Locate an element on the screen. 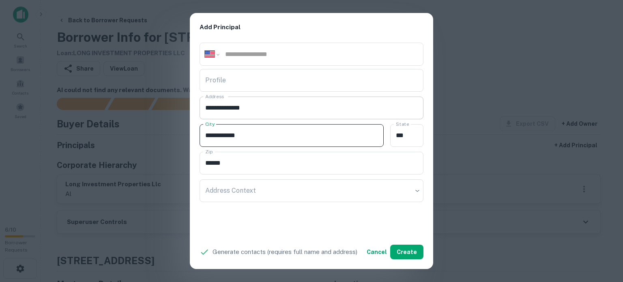  label: City is located at coordinates (210, 124).